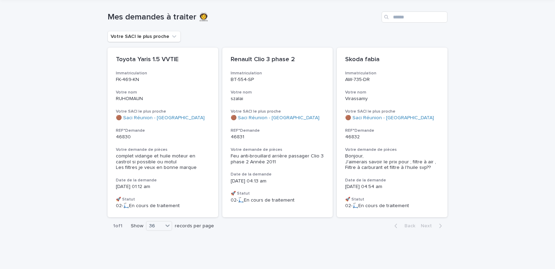  What do you see at coordinates (278, 159) in the screenshot?
I see `span: Feu anti-brouillard arrière passager Clio 3 phase 2 Année 2011` at bounding box center [278, 159].